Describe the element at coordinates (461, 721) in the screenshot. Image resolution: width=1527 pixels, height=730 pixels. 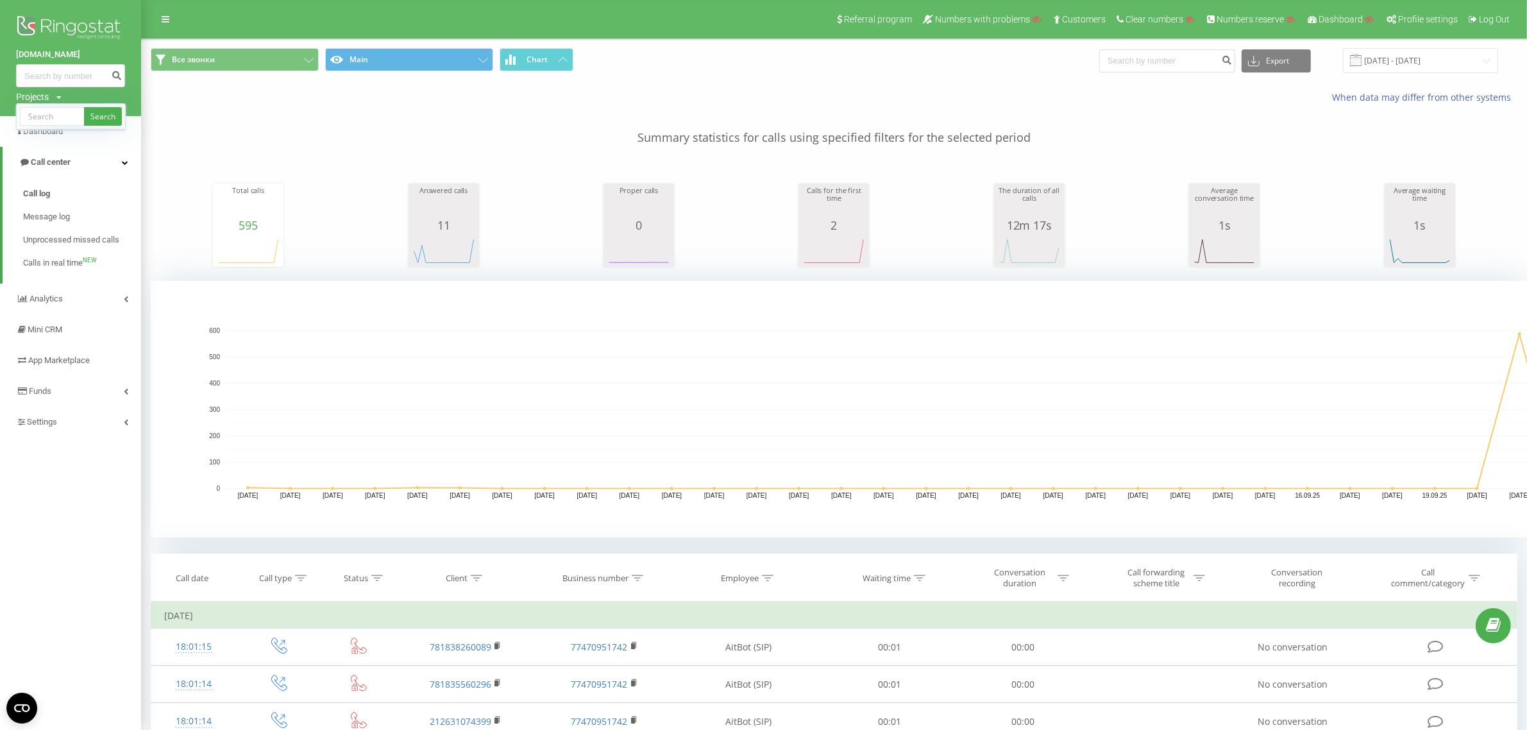
I see `a: 212631074399` at that location.